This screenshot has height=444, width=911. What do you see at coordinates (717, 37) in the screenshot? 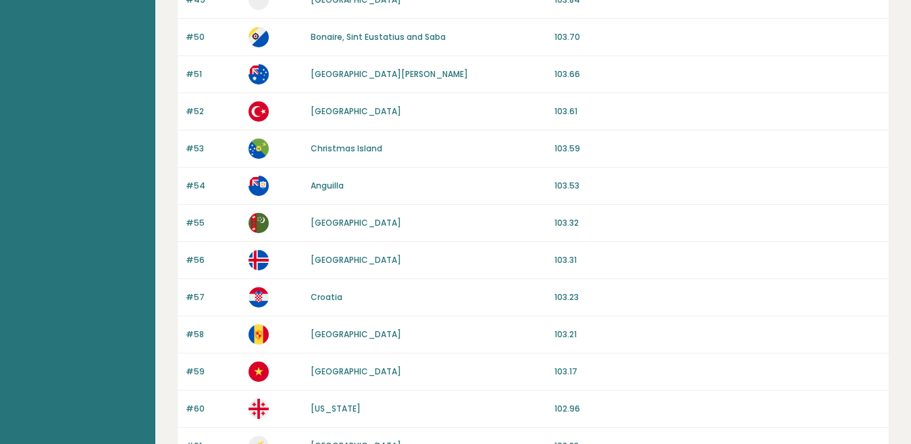
I see `p: 103.70` at bounding box center [717, 37].